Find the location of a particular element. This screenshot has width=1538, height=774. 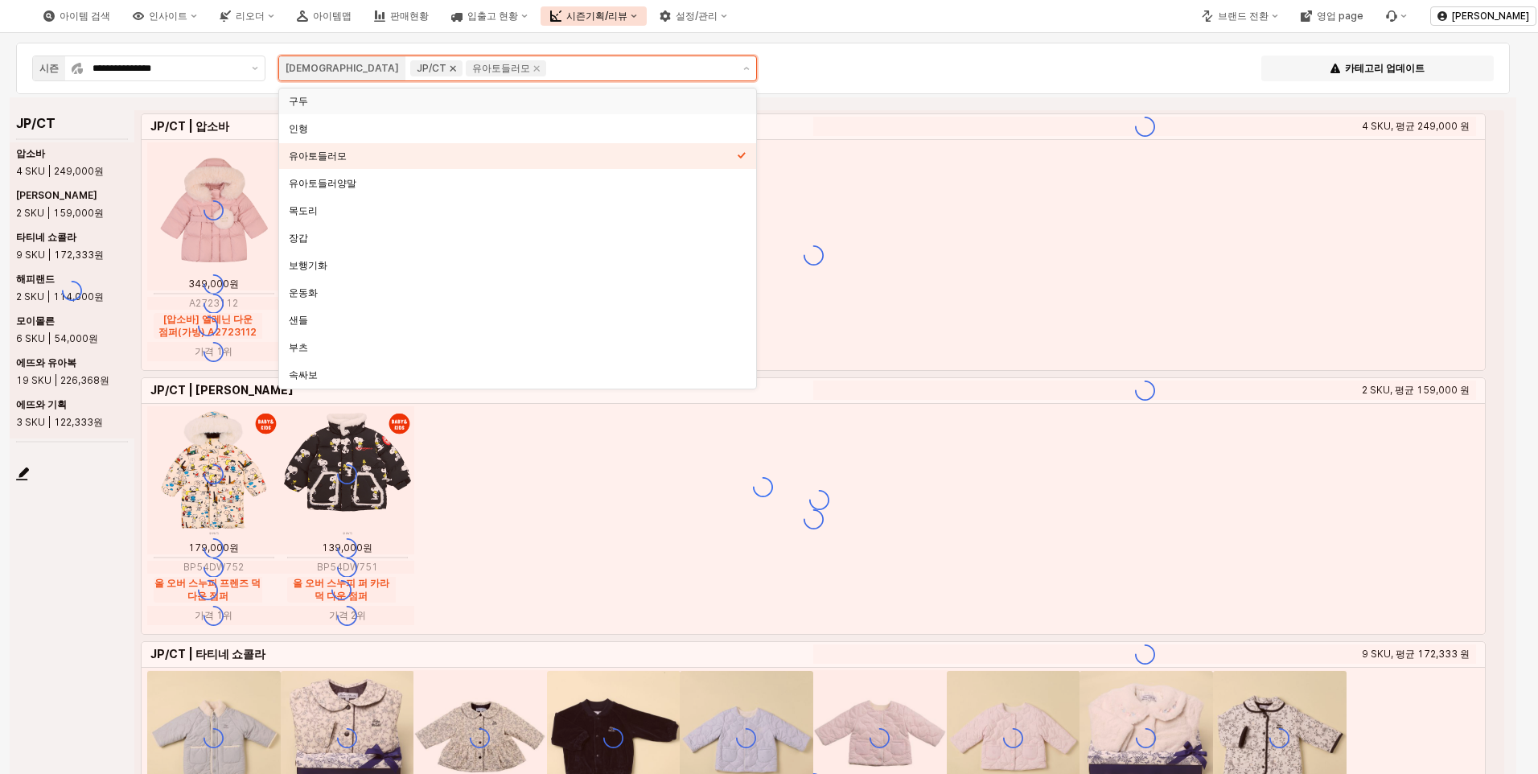

div: 속싸보 is located at coordinates (513, 375).